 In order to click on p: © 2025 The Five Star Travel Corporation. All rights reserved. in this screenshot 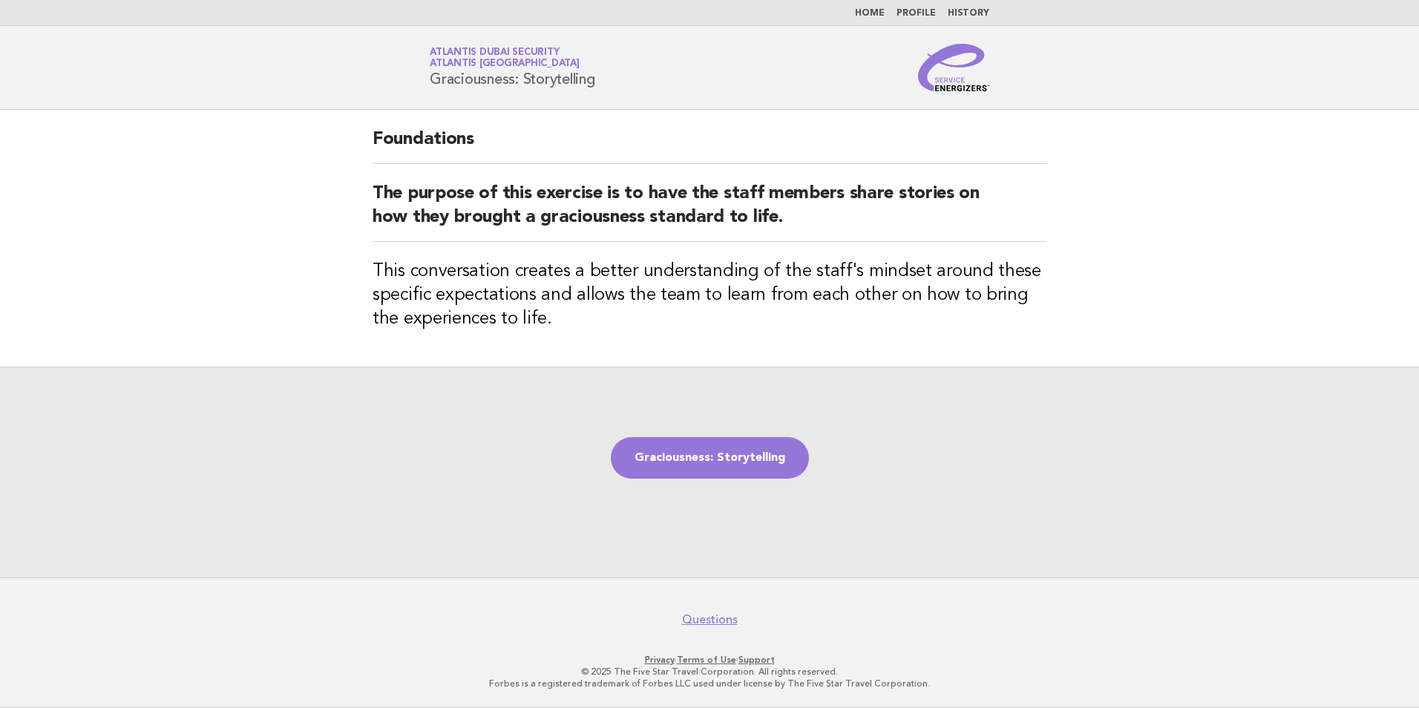, I will do `click(709, 672)`.